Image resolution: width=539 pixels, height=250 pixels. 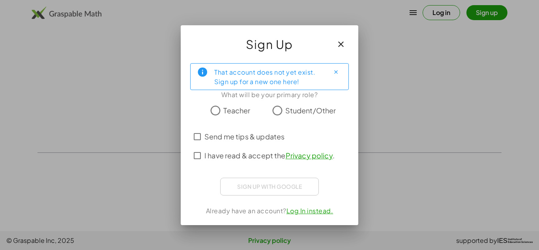 What do you see at coordinates (336, 72) in the screenshot?
I see `button: Close` at bounding box center [336, 72].